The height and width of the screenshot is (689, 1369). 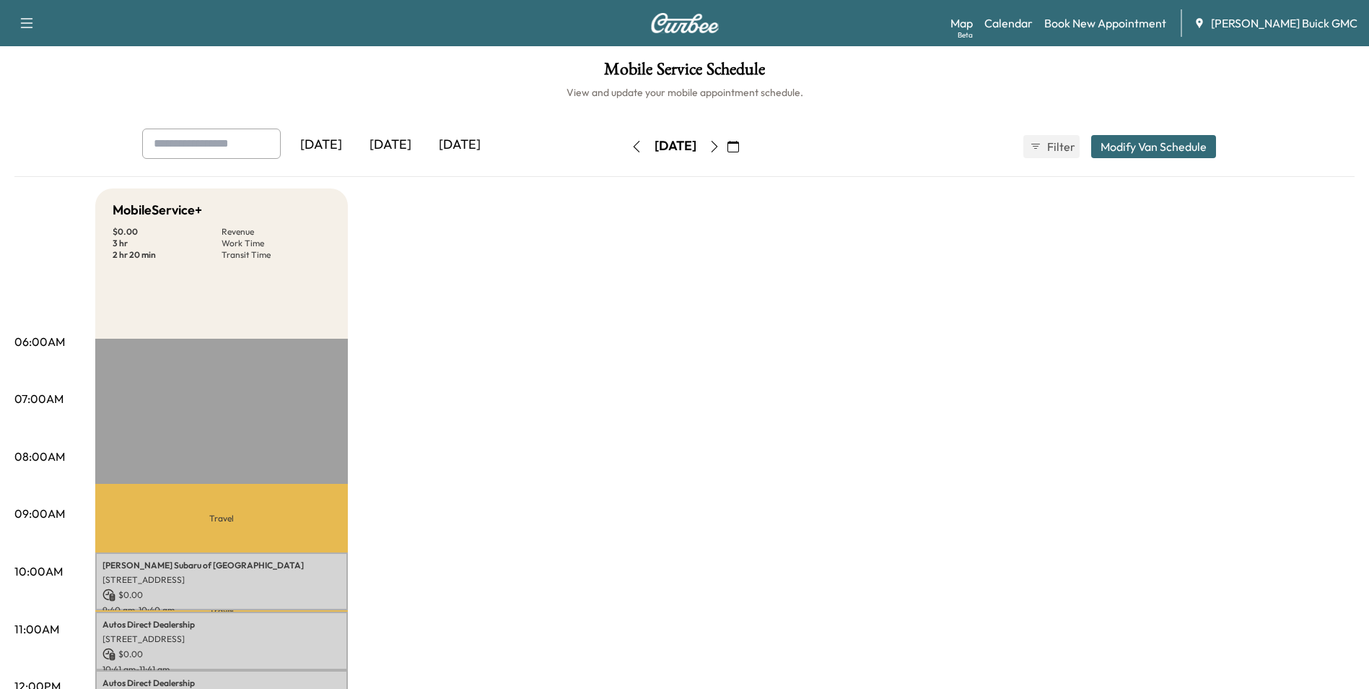 I want to click on h6: View and update your mobile appointment schedule., so click(x=684, y=92).